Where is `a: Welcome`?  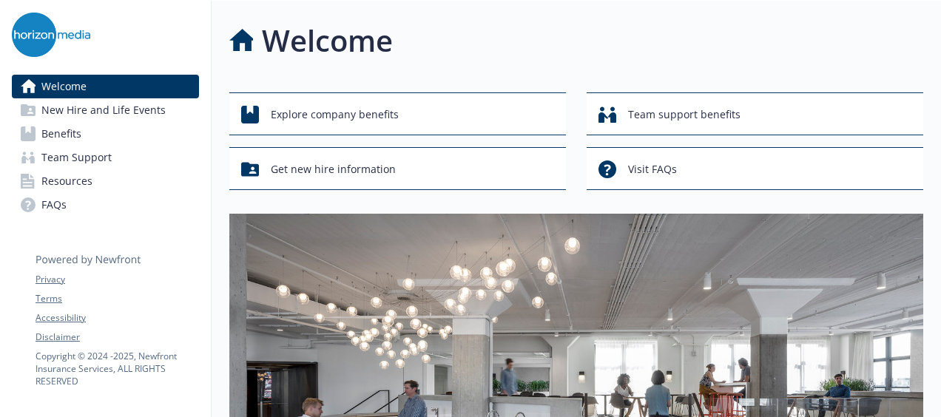
a: Welcome is located at coordinates (105, 87).